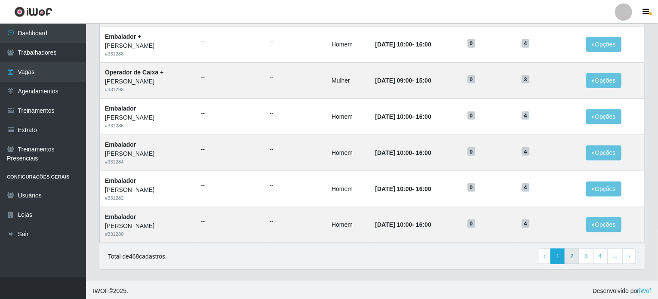 Image resolution: width=658 pixels, height=299 pixels. Describe the element at coordinates (148, 126) in the screenshot. I see `div: # 331286` at that location.